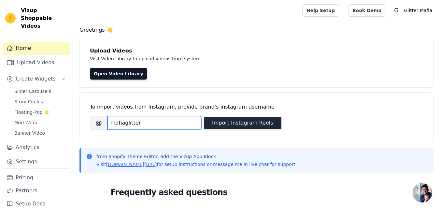 The image size is (440, 209). Describe the element at coordinates (257, 30) in the screenshot. I see `h4: Greetings 👋!` at that location.